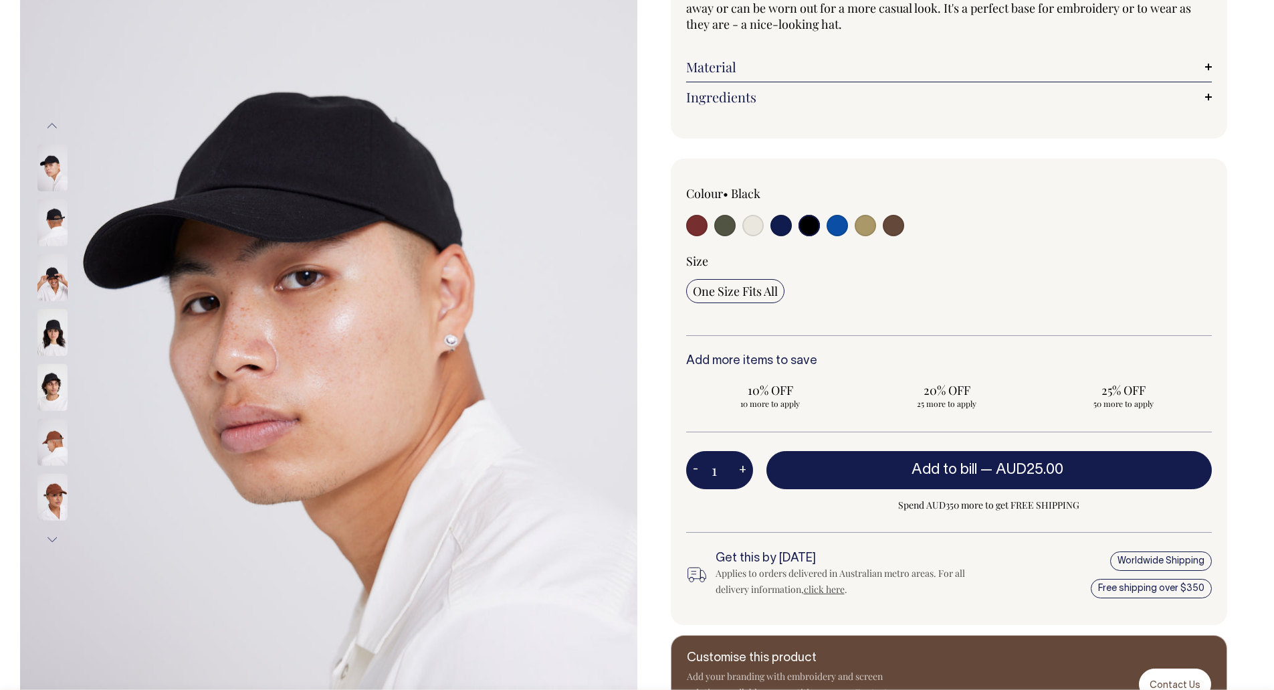 The image size is (1274, 690). Describe the element at coordinates (947, 403) in the screenshot. I see `span: 25 more to apply` at that location.